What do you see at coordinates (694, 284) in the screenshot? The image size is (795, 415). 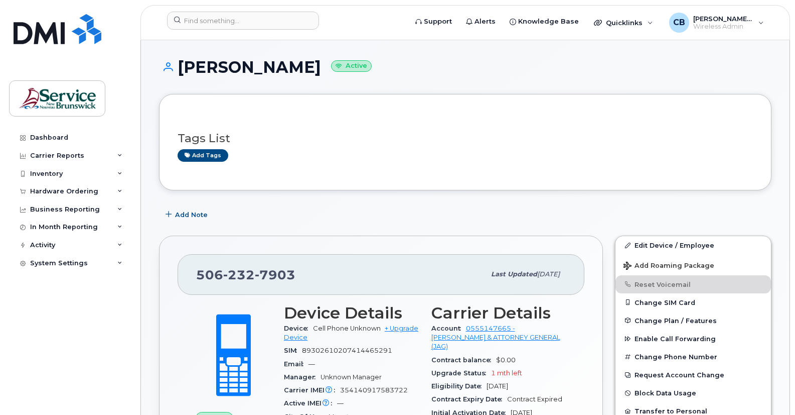 I see `button: Reset Voicemail` at bounding box center [694, 284].